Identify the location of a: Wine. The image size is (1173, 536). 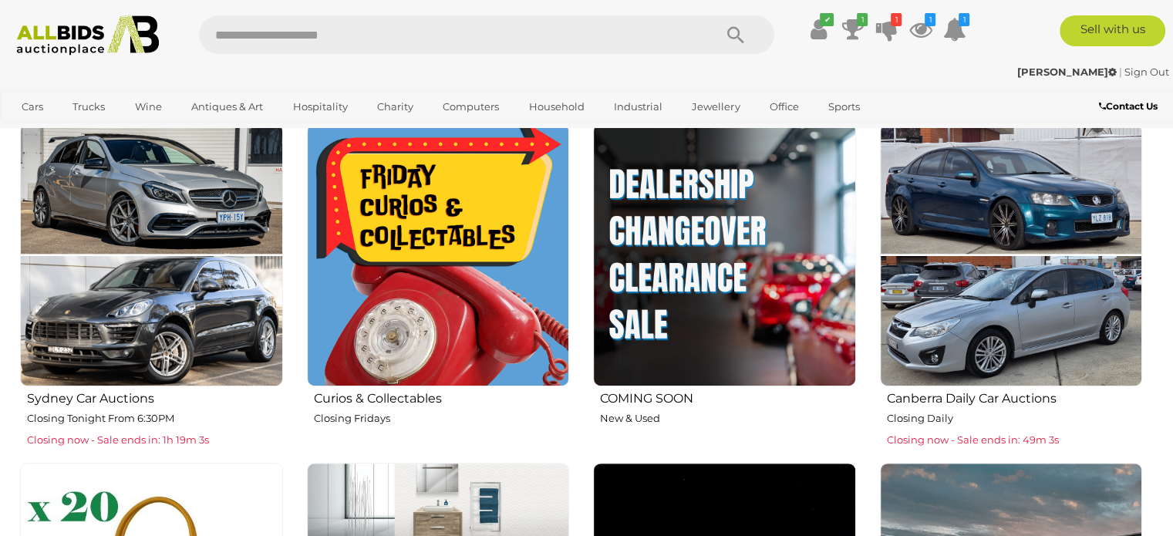
(148, 106).